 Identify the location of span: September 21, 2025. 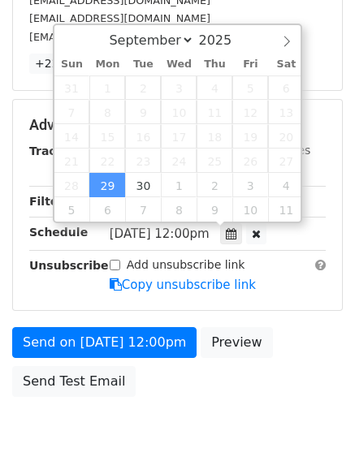
(72, 161).